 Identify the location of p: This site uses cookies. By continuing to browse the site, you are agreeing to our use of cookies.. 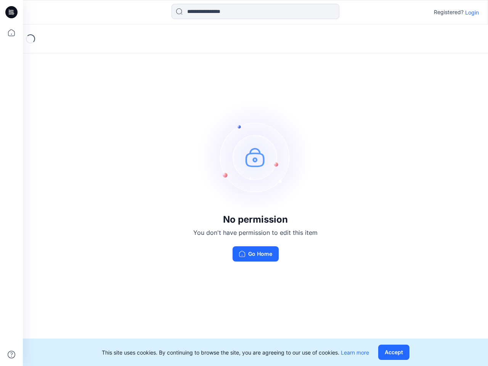
(235, 353).